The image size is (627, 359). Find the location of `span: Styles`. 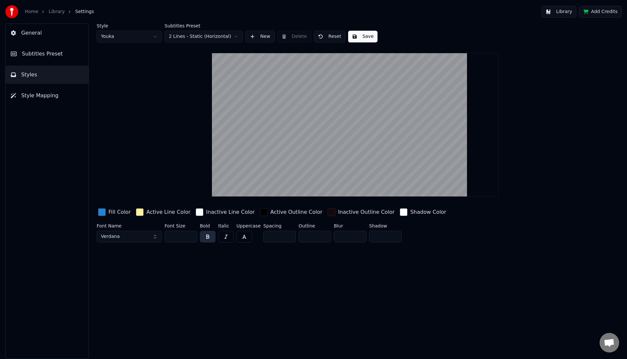

span: Styles is located at coordinates (29, 75).